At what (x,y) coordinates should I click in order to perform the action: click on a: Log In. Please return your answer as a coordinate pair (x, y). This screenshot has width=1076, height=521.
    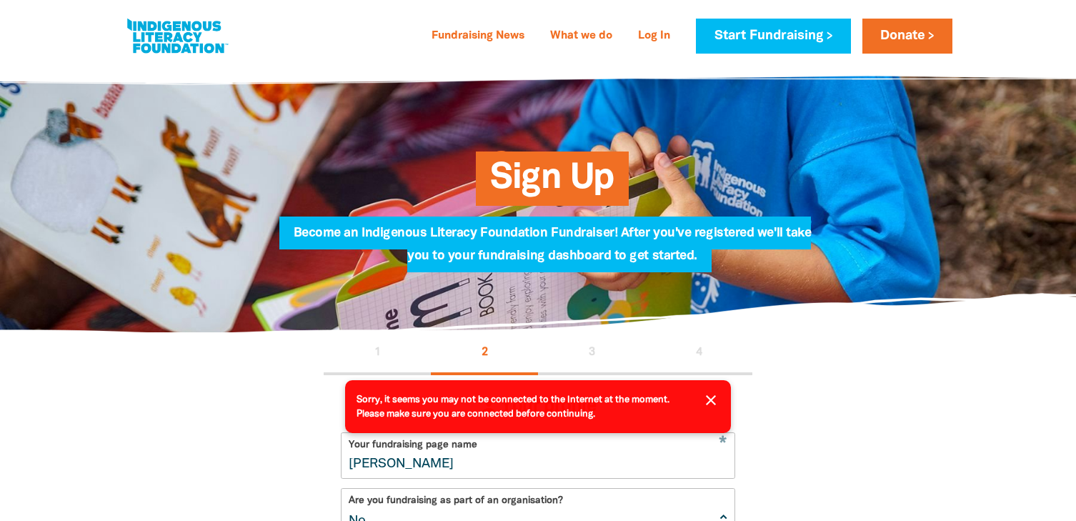
    Looking at the image, I should click on (654, 36).